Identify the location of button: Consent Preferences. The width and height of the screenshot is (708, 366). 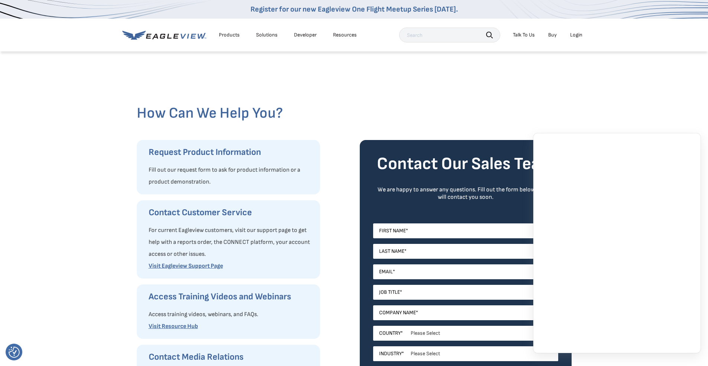
(14, 352).